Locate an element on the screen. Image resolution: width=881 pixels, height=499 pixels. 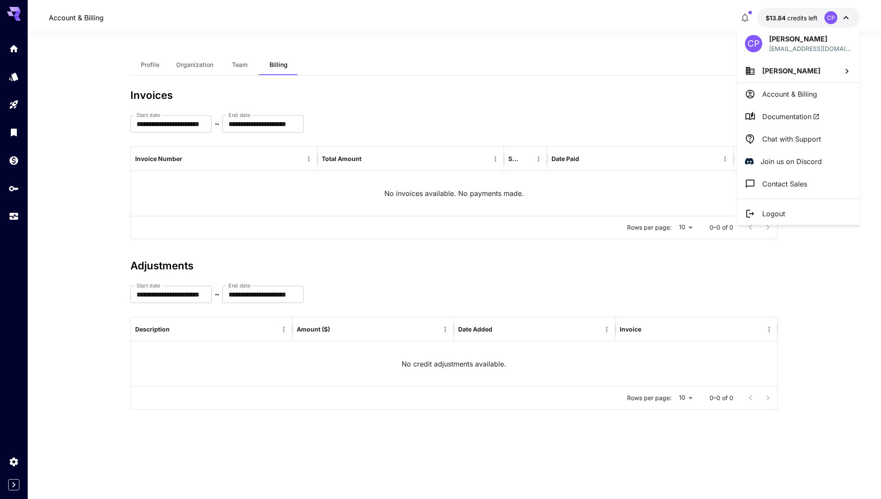
div: chandripitika@gmail.com is located at coordinates (811, 48).